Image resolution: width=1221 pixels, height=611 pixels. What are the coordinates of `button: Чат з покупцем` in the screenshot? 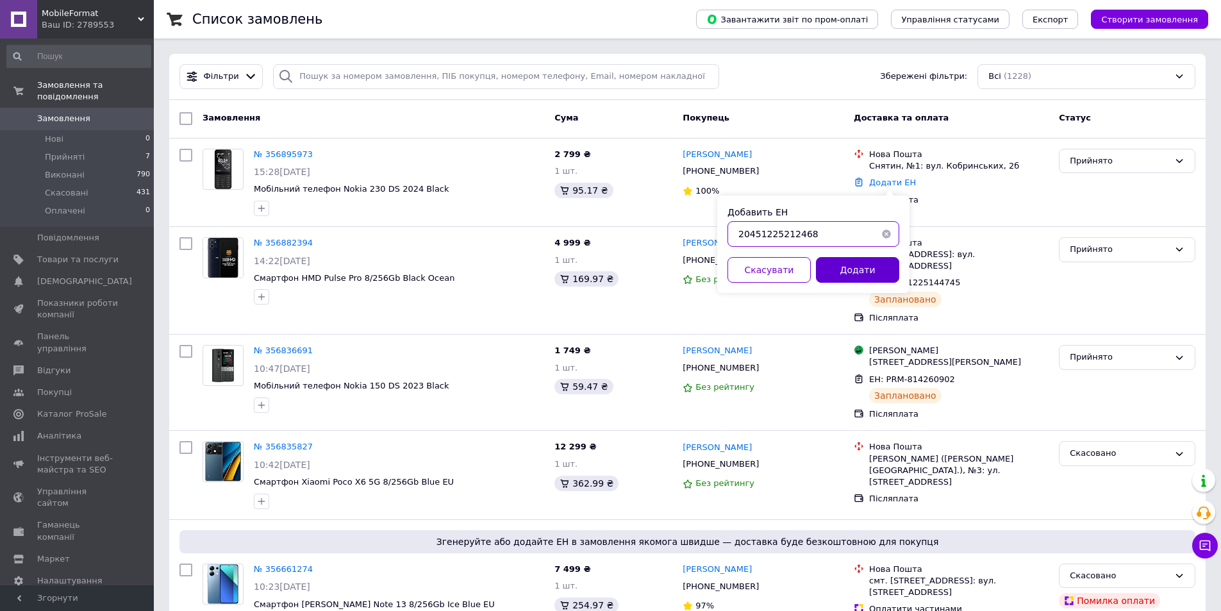 It's located at (1205, 545).